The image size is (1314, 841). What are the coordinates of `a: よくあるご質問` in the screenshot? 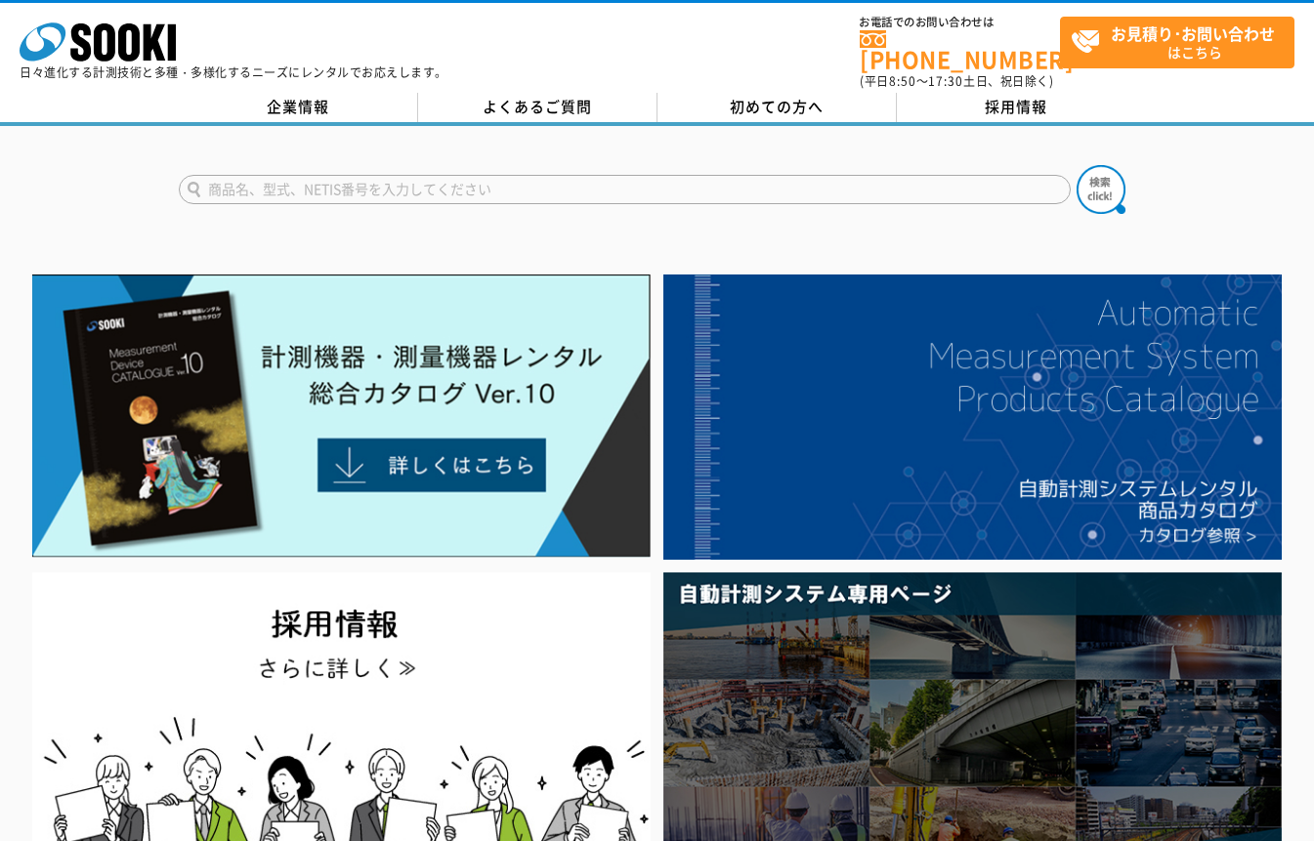 It's located at (537, 107).